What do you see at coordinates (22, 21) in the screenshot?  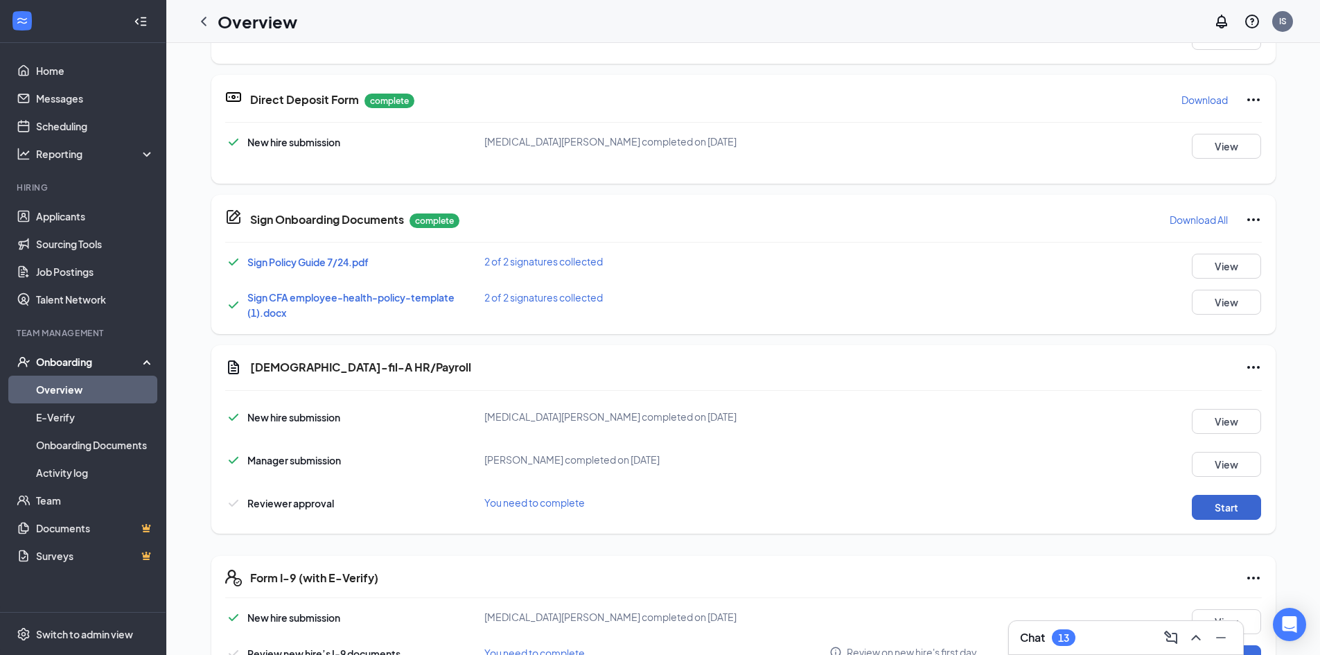 I see `svg: WorkstreamLogo` at bounding box center [22, 21].